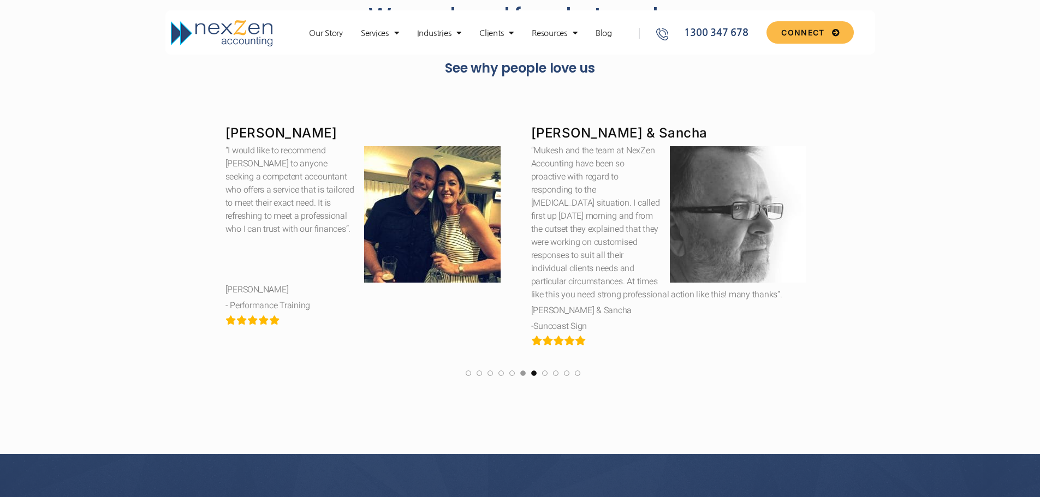  I want to click on div: Domain Overview, so click(69, 68).